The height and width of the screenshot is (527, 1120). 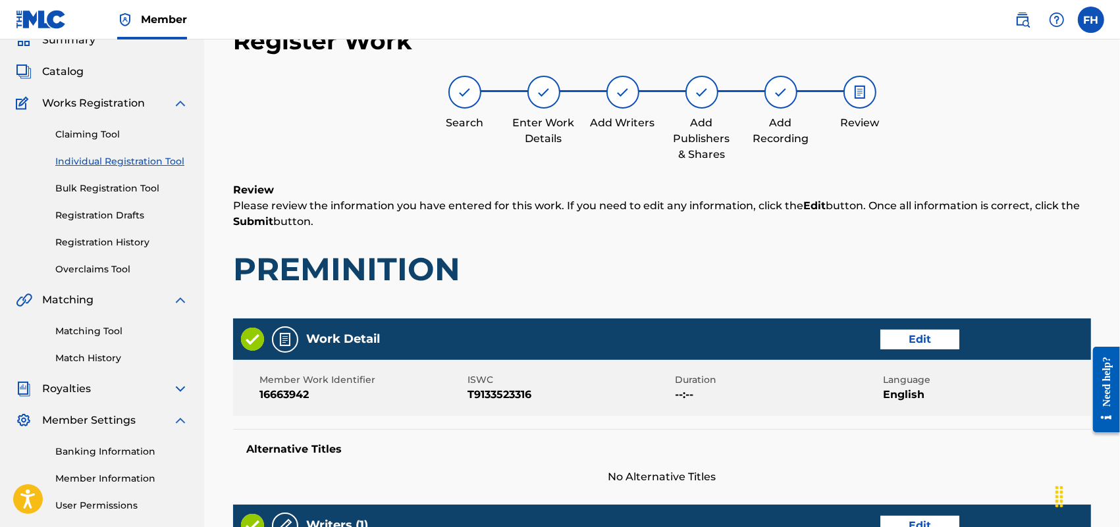 What do you see at coordinates (465, 123) in the screenshot?
I see `div: Search` at bounding box center [465, 123].